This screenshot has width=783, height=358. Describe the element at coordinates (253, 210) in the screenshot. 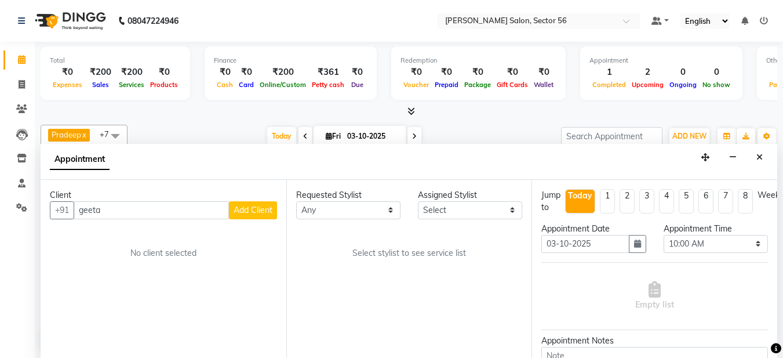

I see `button: Add Client` at that location.